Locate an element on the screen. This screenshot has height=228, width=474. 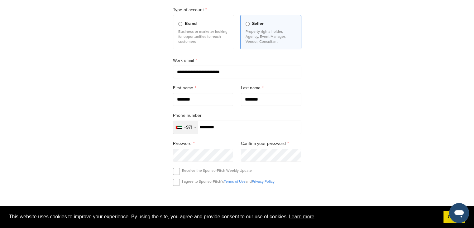
label: Last name is located at coordinates (271, 88).